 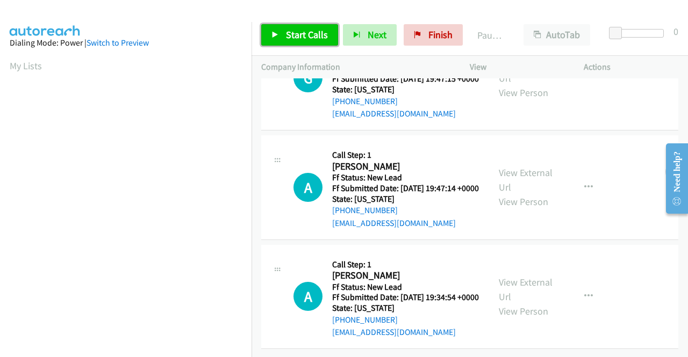 I want to click on p: Paused, so click(x=490, y=35).